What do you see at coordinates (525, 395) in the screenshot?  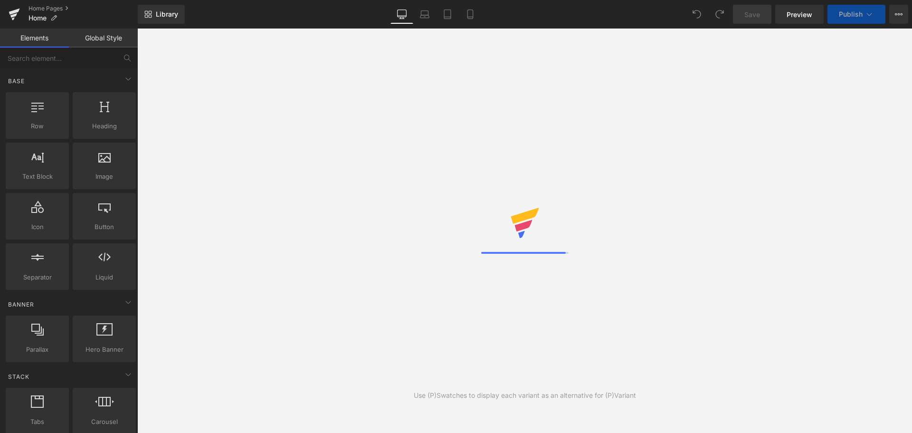 I see `div: Use (P)Swatches to display each variant as an alternative for (P)Variant` at bounding box center [525, 395].